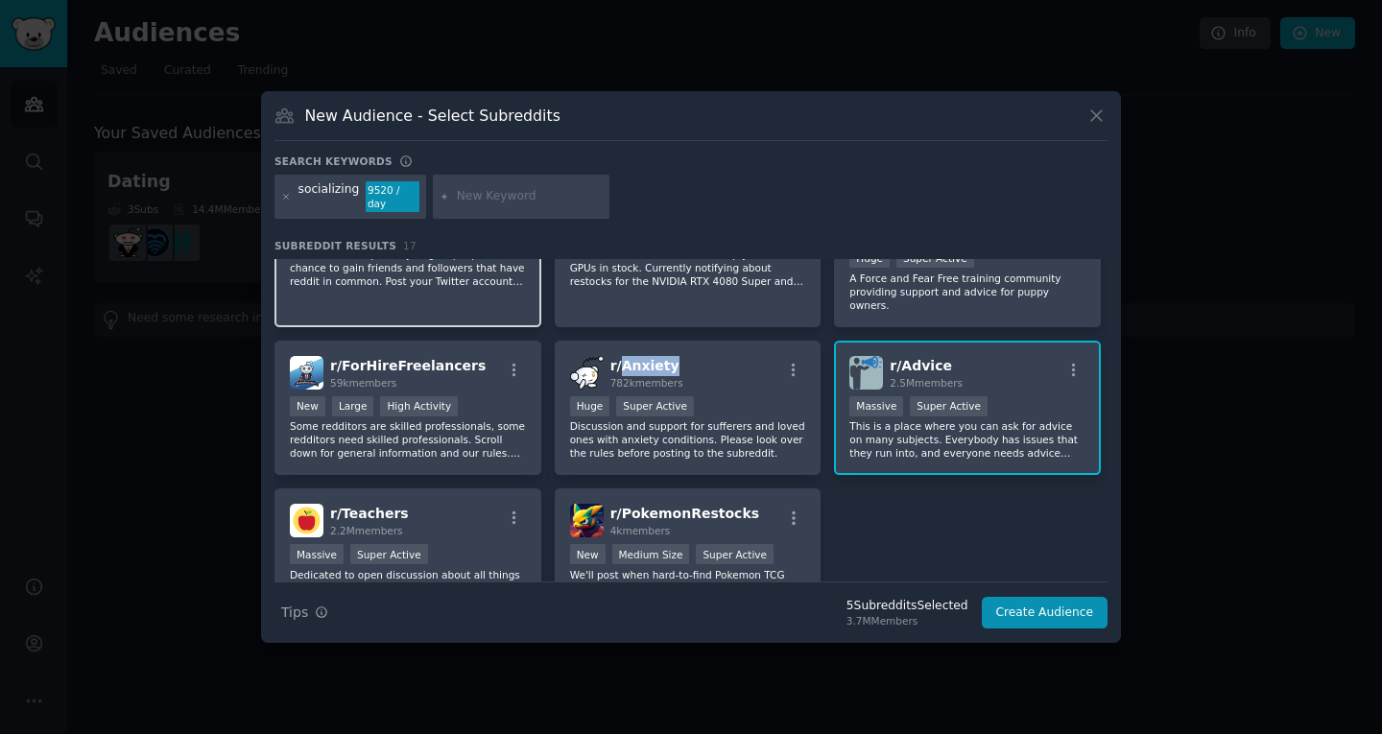  Describe the element at coordinates (684, 514) in the screenshot. I see `span: r/ PokemonRestocks` at that location.